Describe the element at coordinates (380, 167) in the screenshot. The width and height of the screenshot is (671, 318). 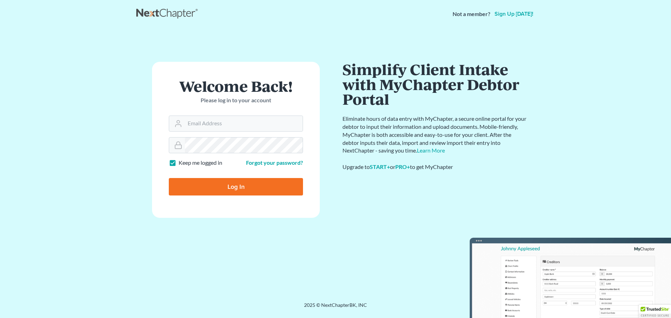
I see `a: START+` at that location.